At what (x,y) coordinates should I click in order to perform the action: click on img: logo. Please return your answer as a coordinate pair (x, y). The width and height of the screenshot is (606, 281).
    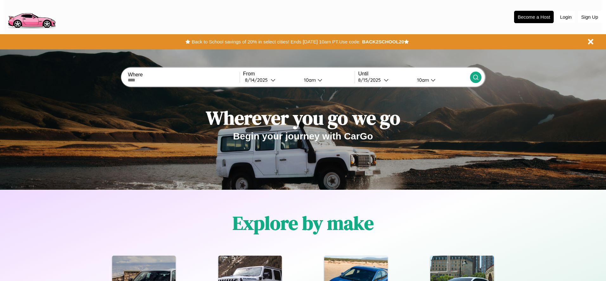
    Looking at the image, I should click on (31, 16).